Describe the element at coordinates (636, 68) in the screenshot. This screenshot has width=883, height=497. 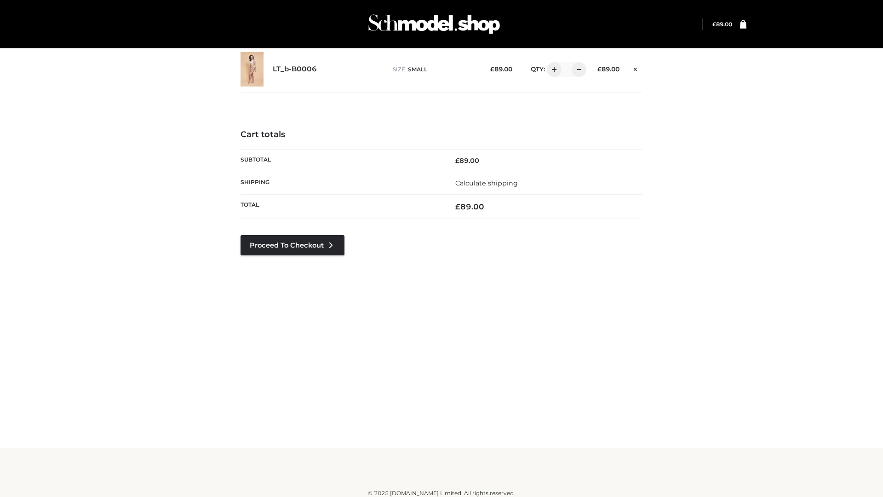
I see `a: Remove this item` at that location.